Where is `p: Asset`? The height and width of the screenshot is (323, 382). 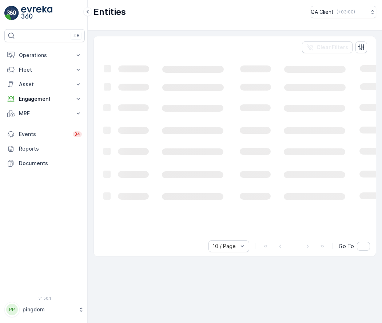
p: Asset is located at coordinates (44, 84).